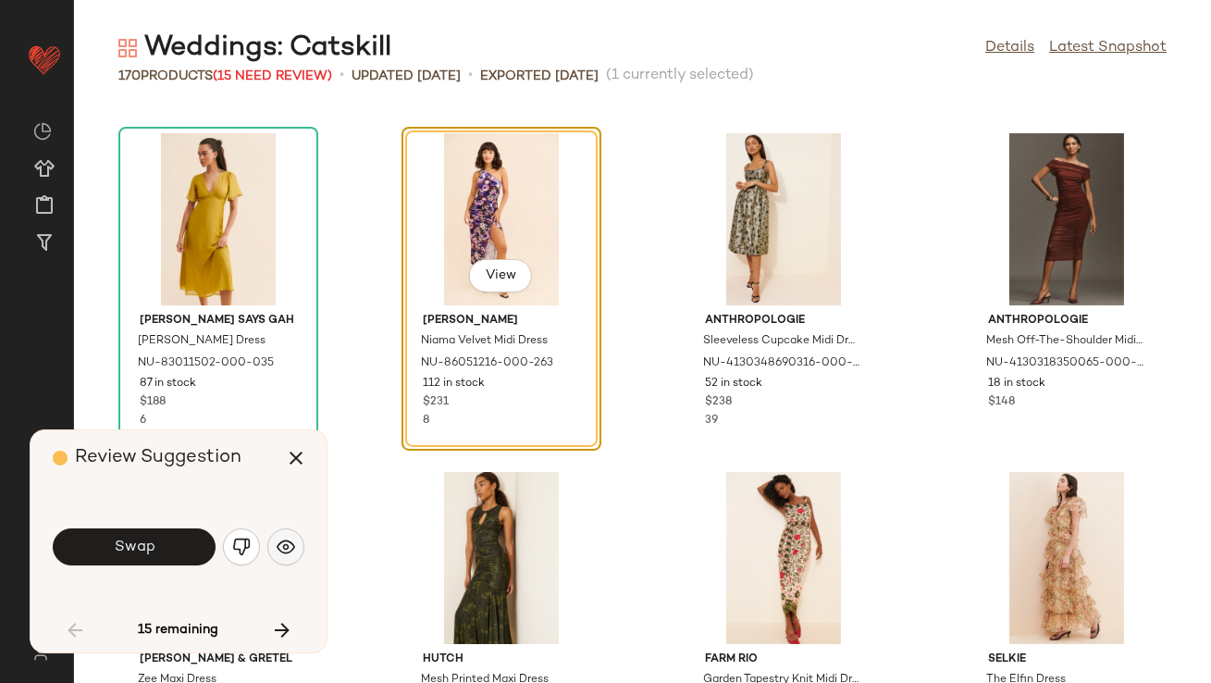 Image resolution: width=1211 pixels, height=683 pixels. Describe the element at coordinates (134, 547) in the screenshot. I see `button: Swap` at that location.